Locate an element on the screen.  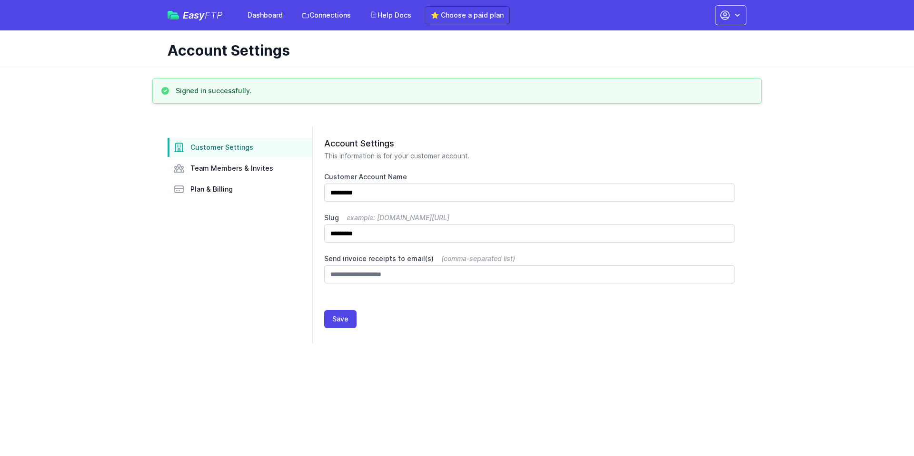
a: Connections is located at coordinates (326, 15).